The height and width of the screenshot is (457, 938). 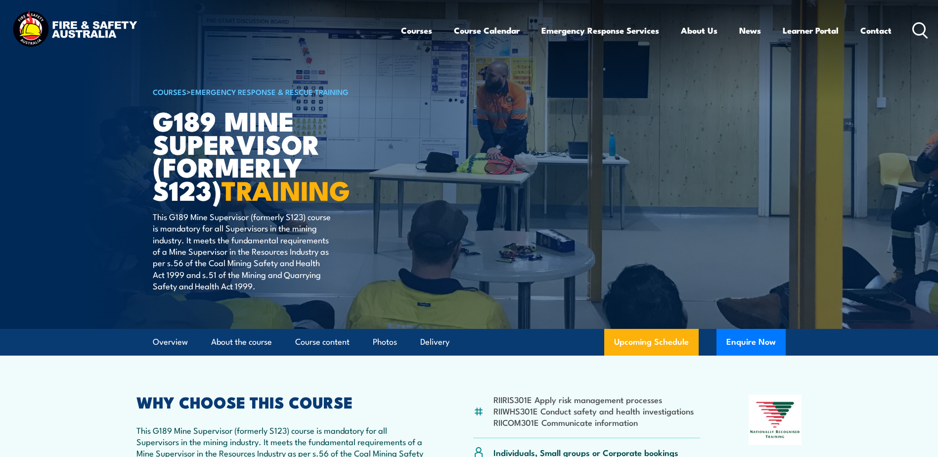 I want to click on a: Upcoming Schedule, so click(x=651, y=342).